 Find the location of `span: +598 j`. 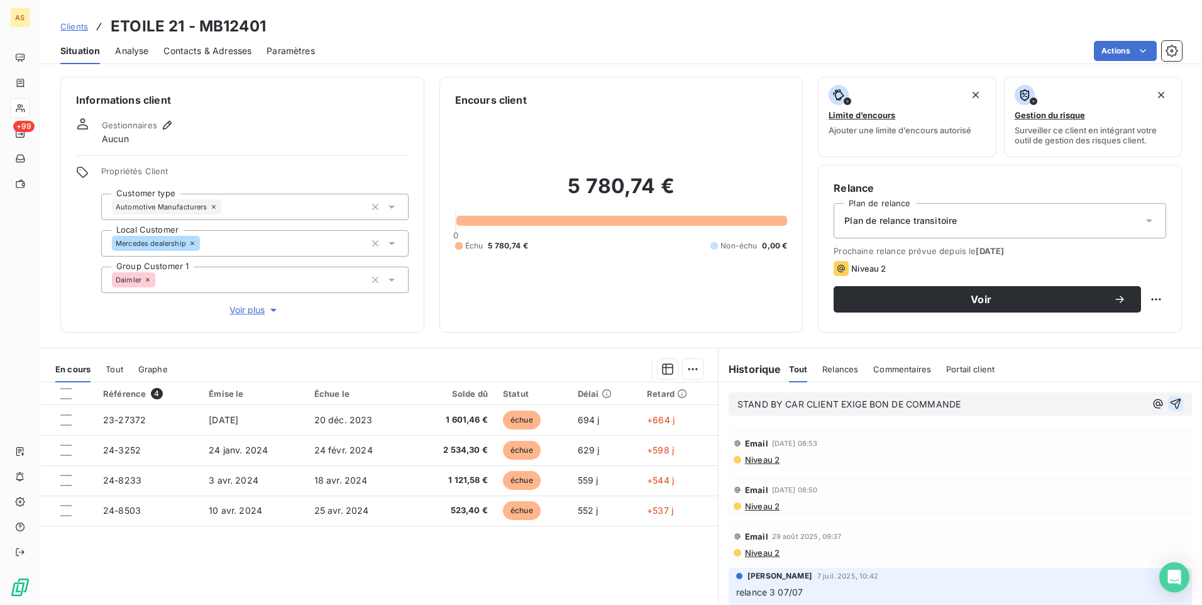

span: +598 j is located at coordinates (660, 449).